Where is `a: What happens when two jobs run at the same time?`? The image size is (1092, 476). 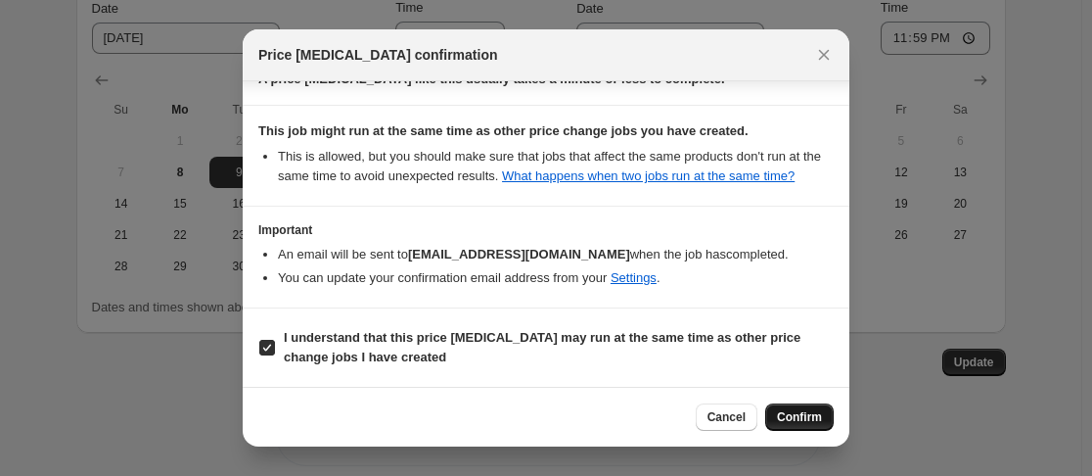 a: What happens when two jobs run at the same time? is located at coordinates (648, 175).